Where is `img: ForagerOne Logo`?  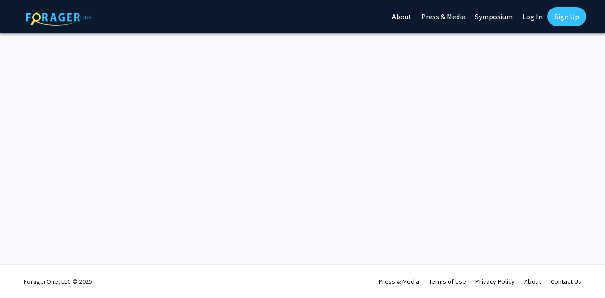 img: ForagerOne Logo is located at coordinates (59, 17).